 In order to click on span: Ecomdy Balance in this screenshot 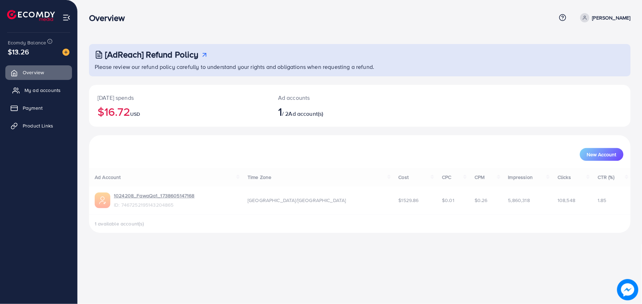, I will do `click(27, 43)`.